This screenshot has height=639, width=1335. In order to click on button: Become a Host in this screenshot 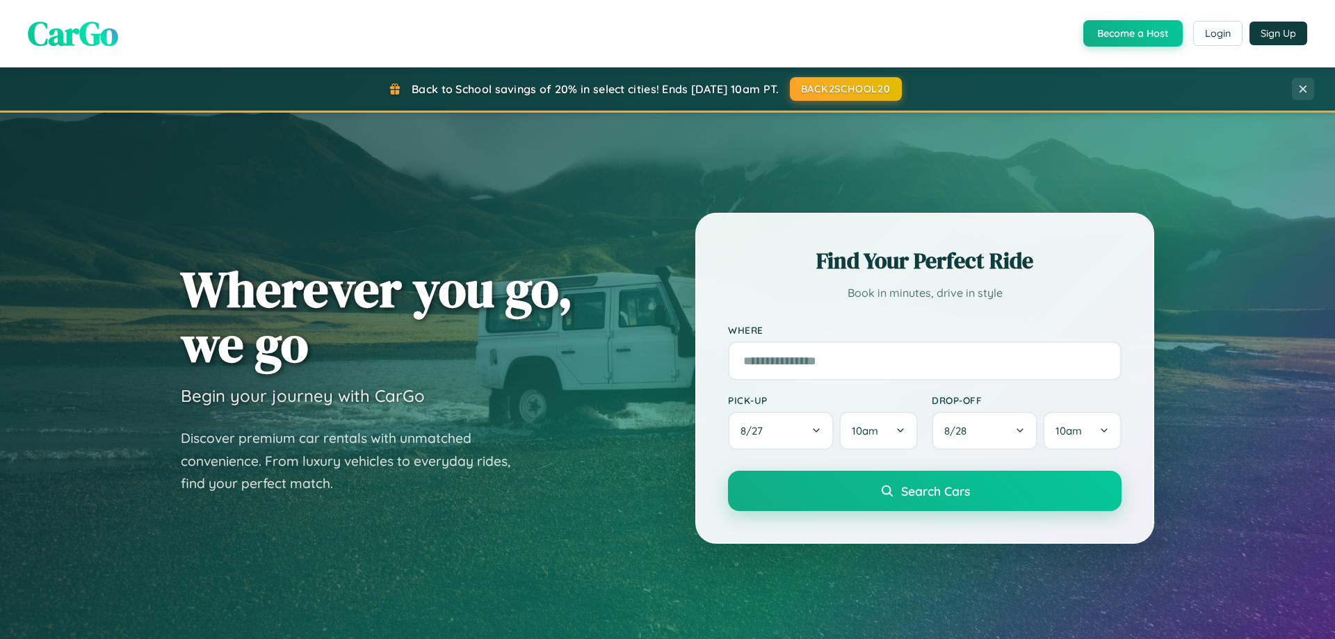, I will do `click(1133, 33)`.